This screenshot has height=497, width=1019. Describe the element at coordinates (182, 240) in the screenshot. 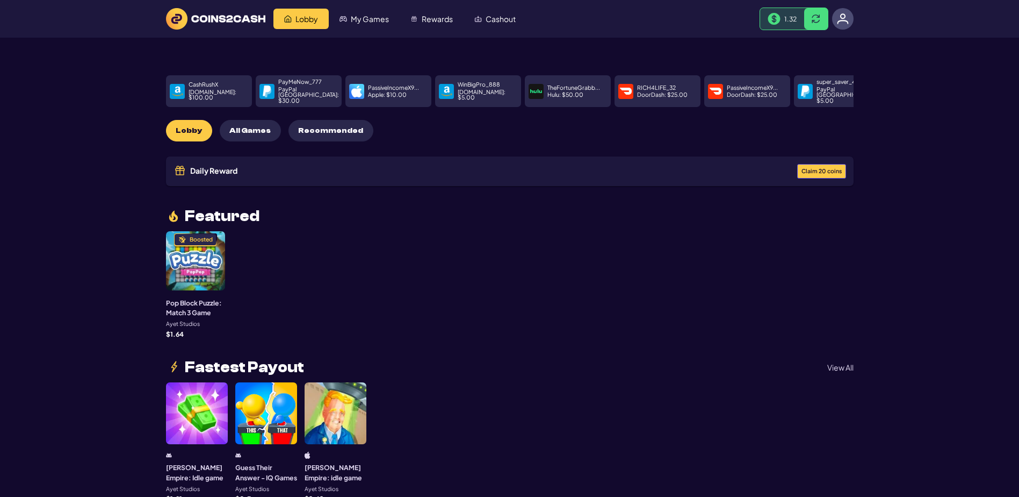

I see `img: Boosted` at that location.